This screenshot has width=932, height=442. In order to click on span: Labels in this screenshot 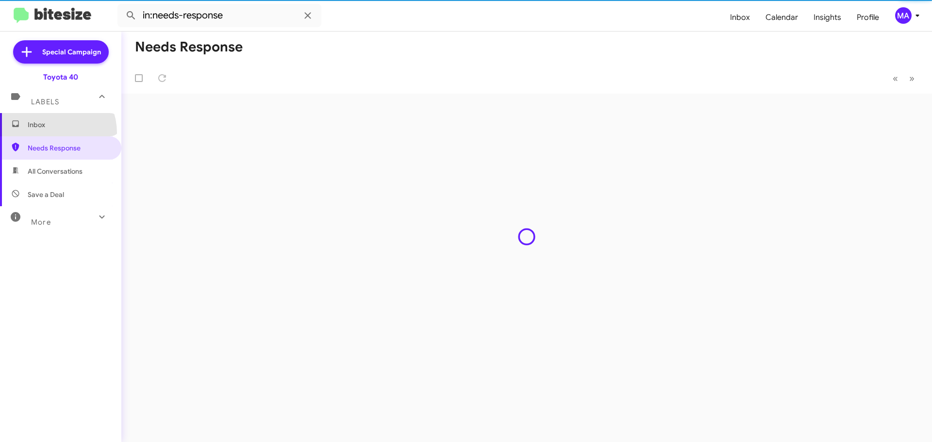, I will do `click(45, 102)`.